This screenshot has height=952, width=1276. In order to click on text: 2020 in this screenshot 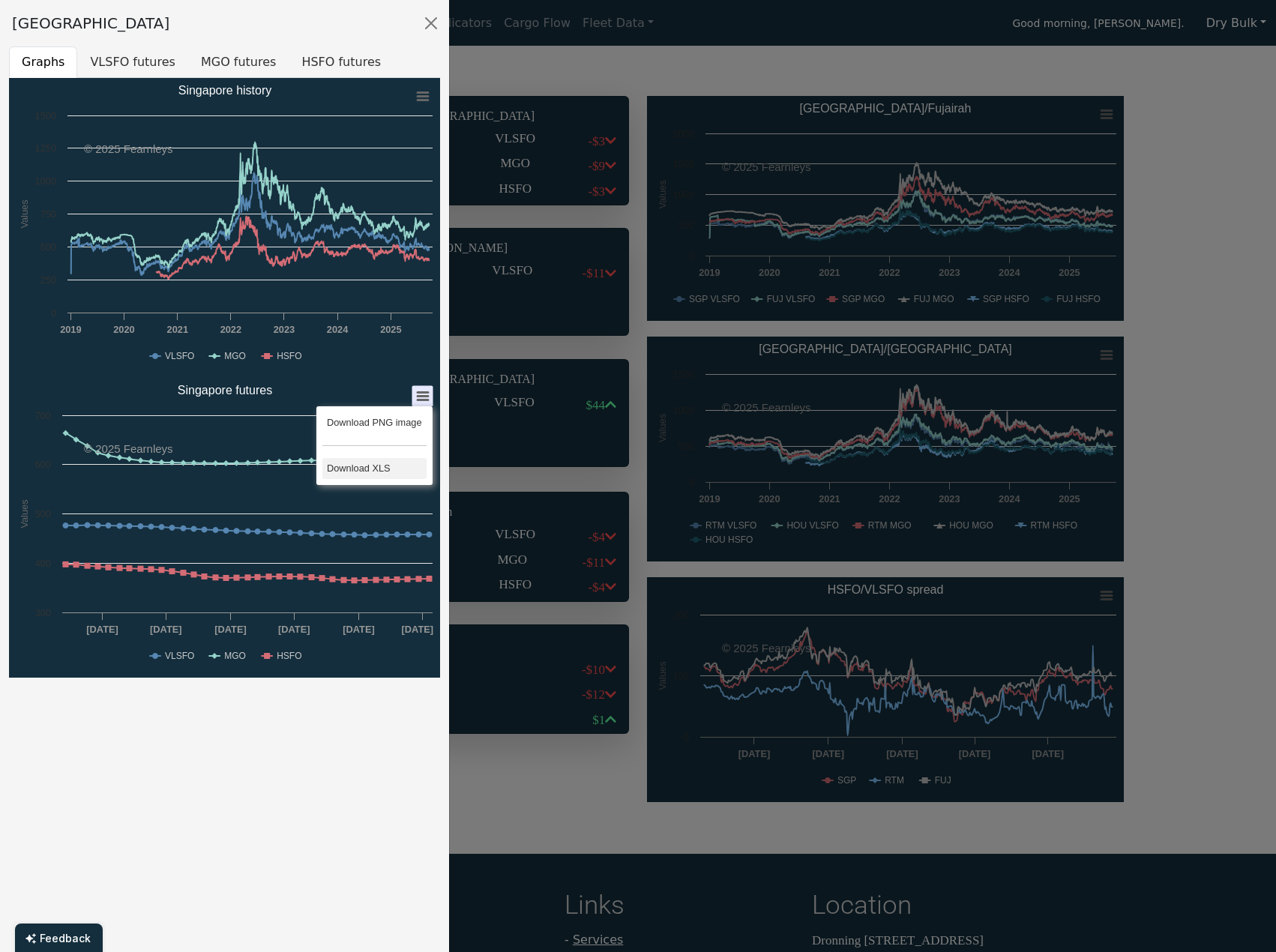, I will do `click(124, 329)`.